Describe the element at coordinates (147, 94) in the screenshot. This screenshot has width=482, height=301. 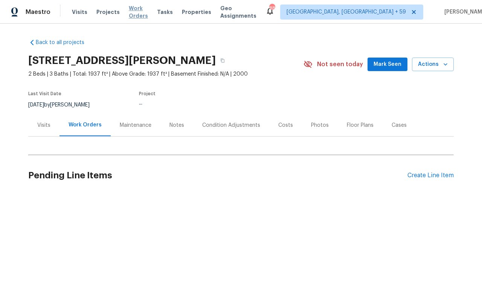
I see `span: Project` at that location.